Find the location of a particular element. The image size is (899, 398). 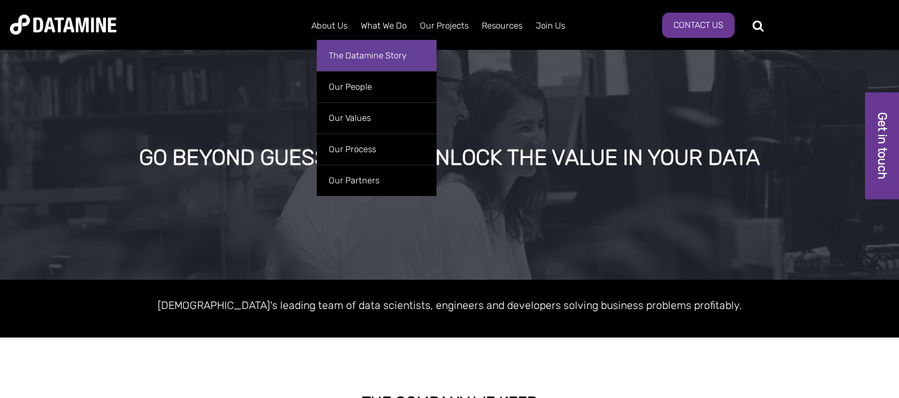

a: Our Process is located at coordinates (377, 149).